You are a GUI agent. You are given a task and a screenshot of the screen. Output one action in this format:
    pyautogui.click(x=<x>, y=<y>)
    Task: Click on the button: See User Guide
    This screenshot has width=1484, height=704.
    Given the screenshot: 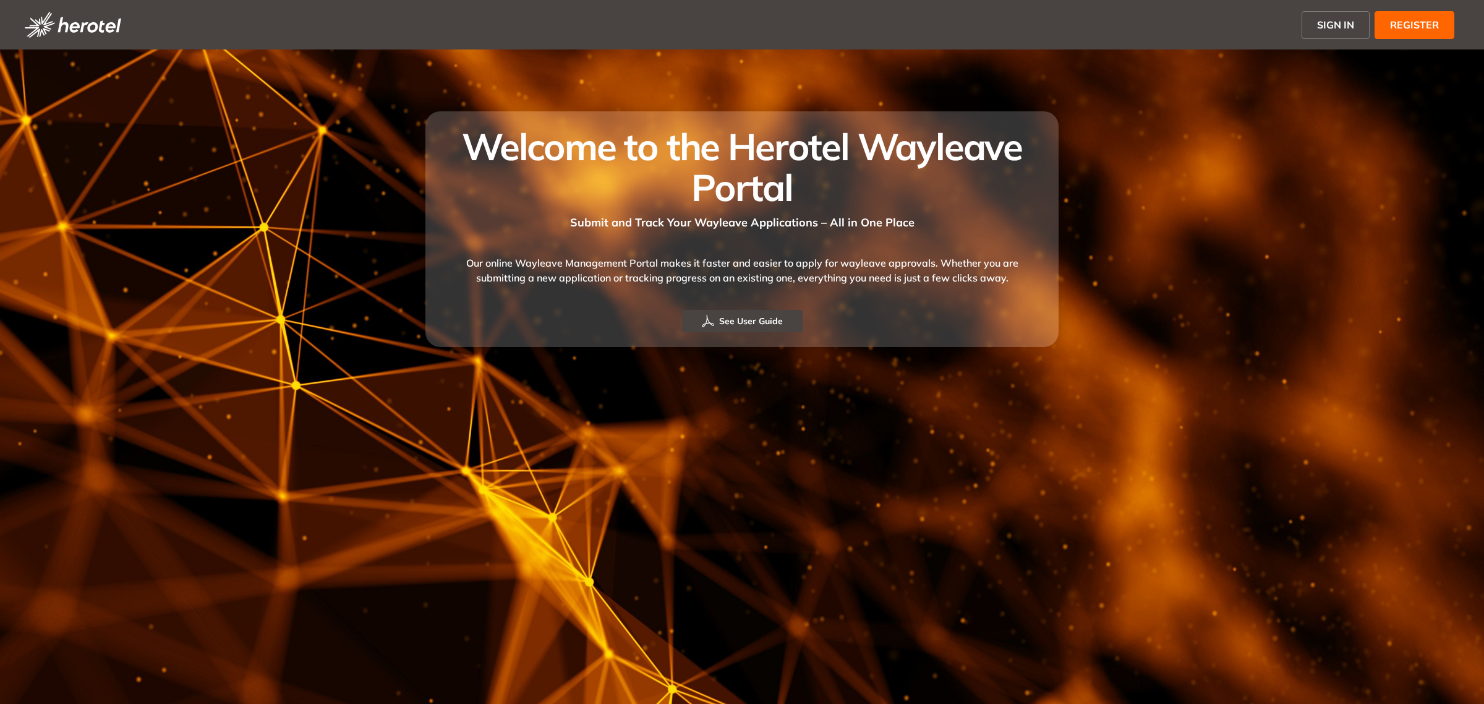 What is the action you would take?
    pyautogui.click(x=742, y=321)
    